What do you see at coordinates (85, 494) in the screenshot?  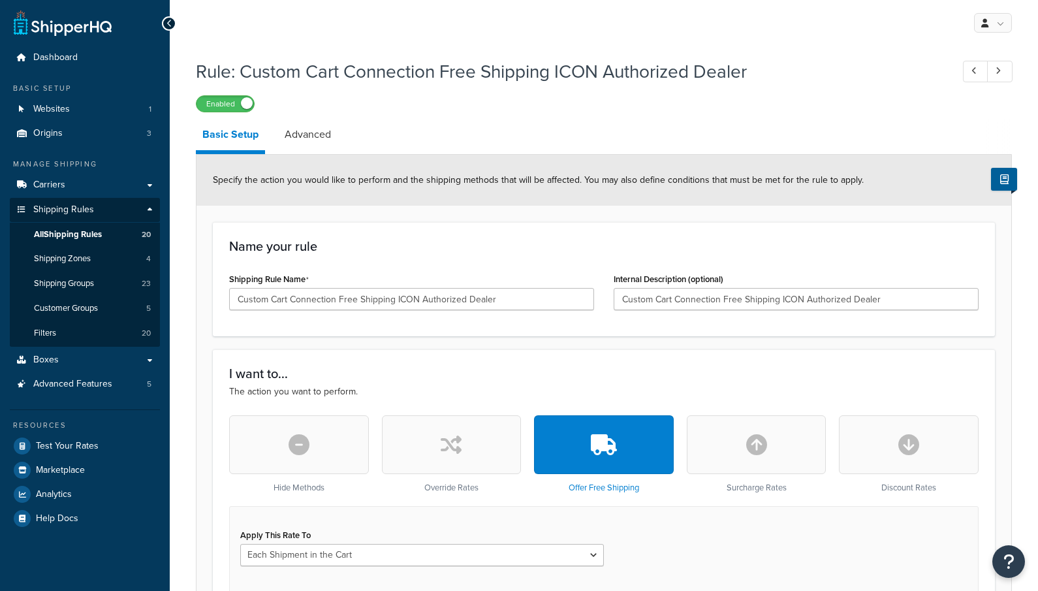 I see `a: Analytics` at bounding box center [85, 494].